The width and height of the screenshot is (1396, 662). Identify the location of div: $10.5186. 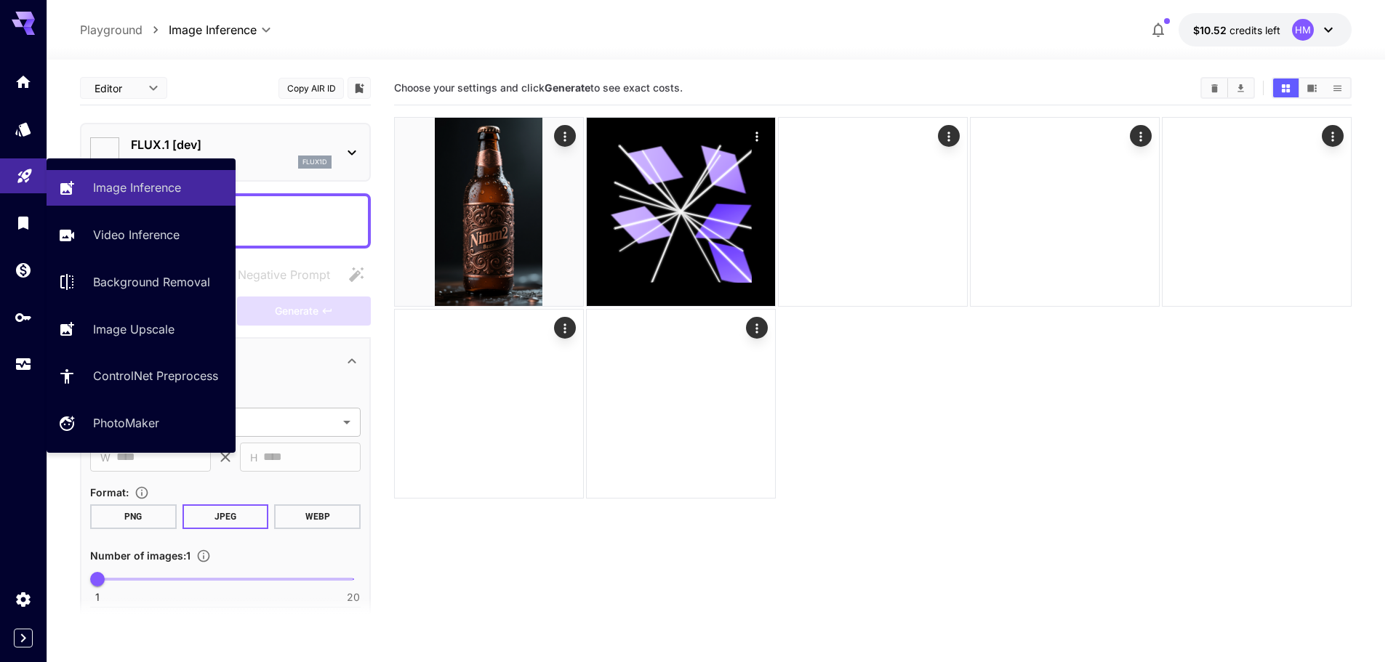
(1237, 30).